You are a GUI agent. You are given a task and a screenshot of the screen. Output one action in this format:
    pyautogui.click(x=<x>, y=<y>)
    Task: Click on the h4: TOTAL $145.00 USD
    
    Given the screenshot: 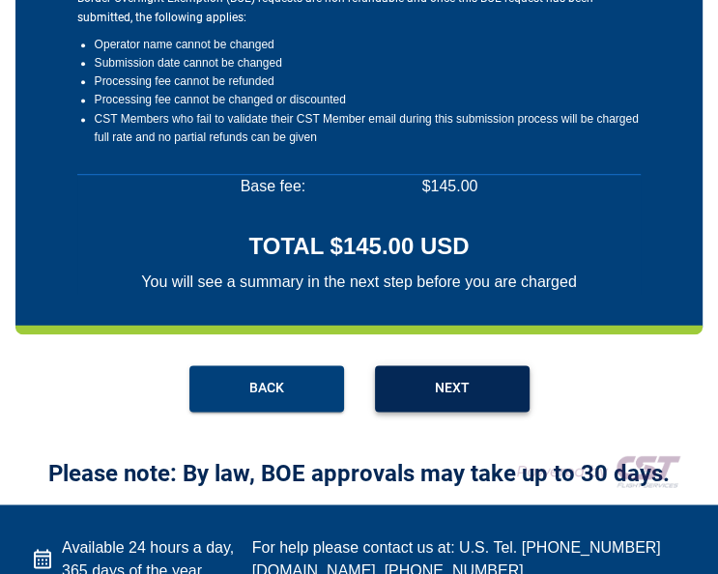 What is the action you would take?
    pyautogui.click(x=359, y=246)
    